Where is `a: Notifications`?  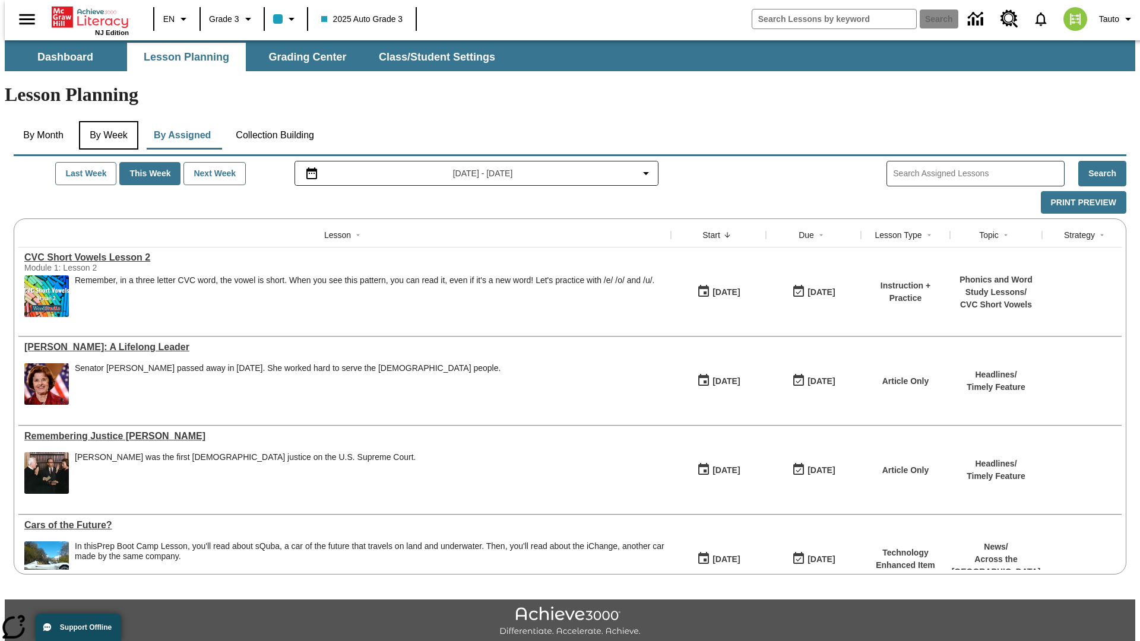
a: Notifications is located at coordinates (1041, 19).